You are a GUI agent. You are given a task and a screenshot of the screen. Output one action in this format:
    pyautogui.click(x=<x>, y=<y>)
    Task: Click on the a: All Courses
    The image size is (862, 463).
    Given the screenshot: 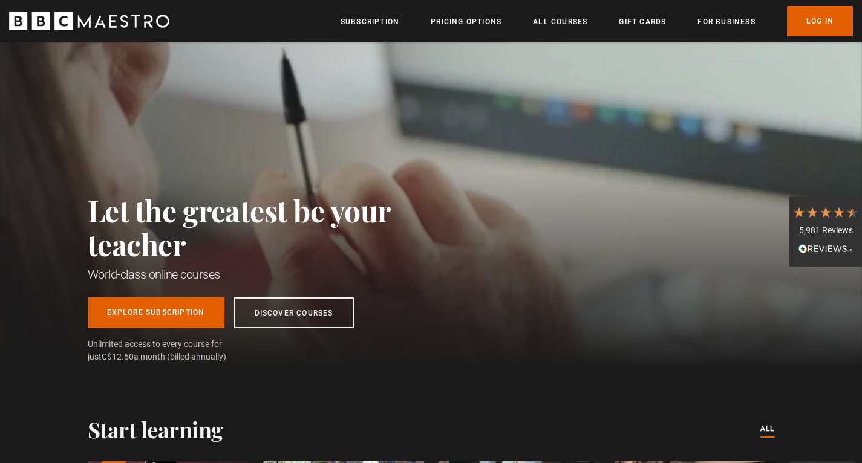 What is the action you would take?
    pyautogui.click(x=560, y=22)
    